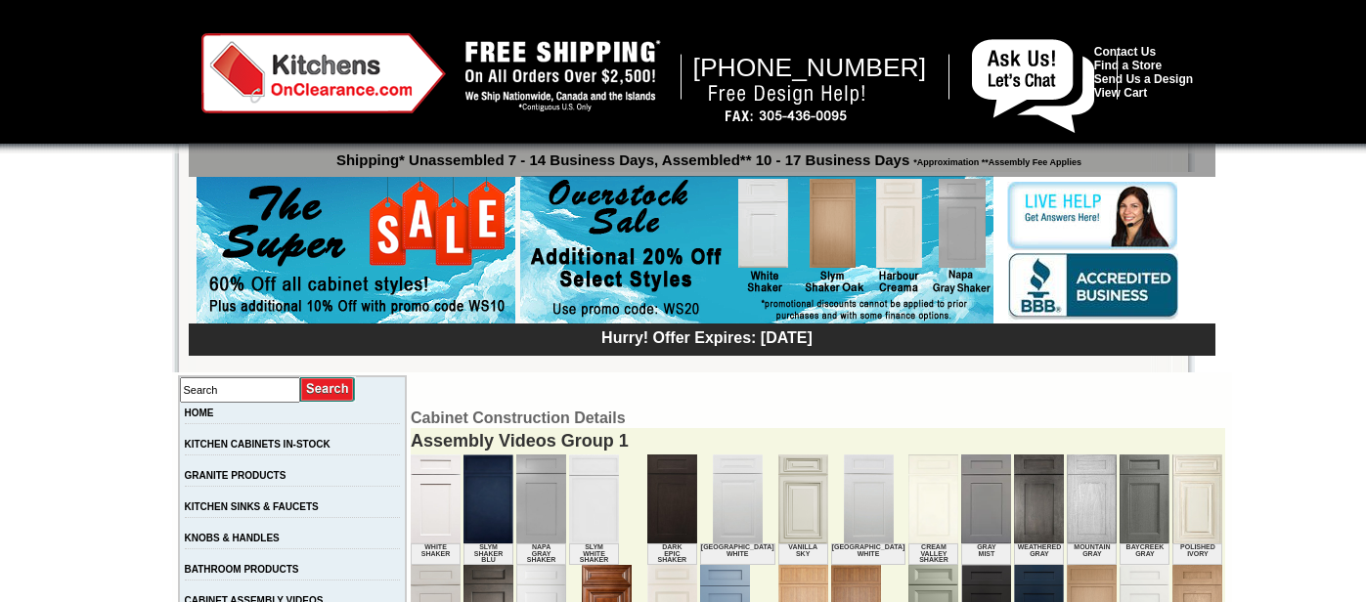 The width and height of the screenshot is (1366, 602). Describe the element at coordinates (803, 554) in the screenshot. I see `td: Vanilla Sky` at that location.